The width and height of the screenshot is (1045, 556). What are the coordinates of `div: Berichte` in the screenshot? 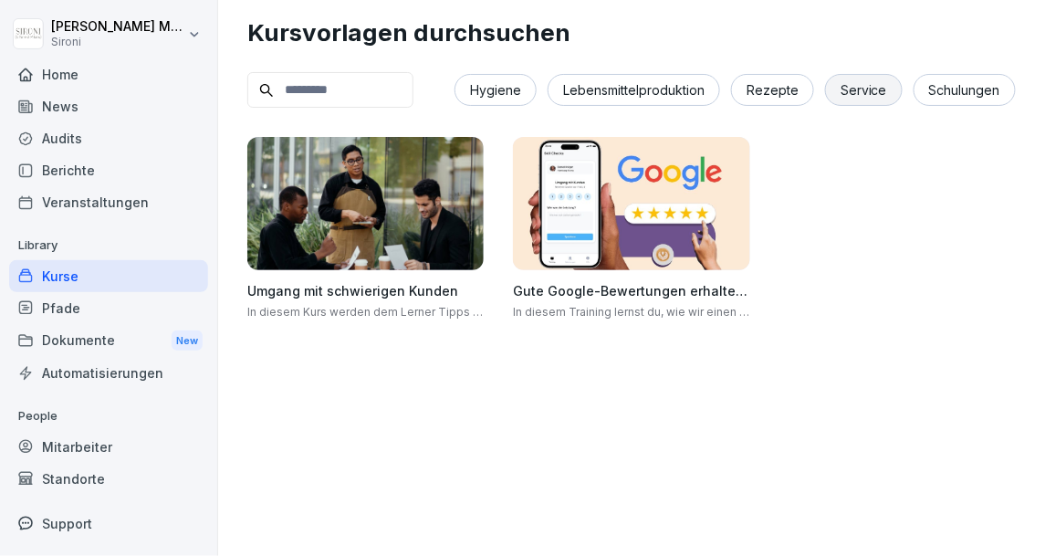 It's located at (109, 170).